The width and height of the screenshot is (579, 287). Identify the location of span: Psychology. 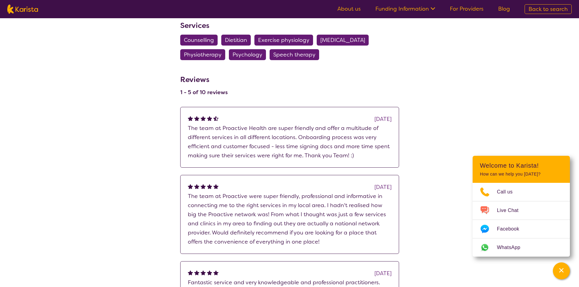
(247, 55).